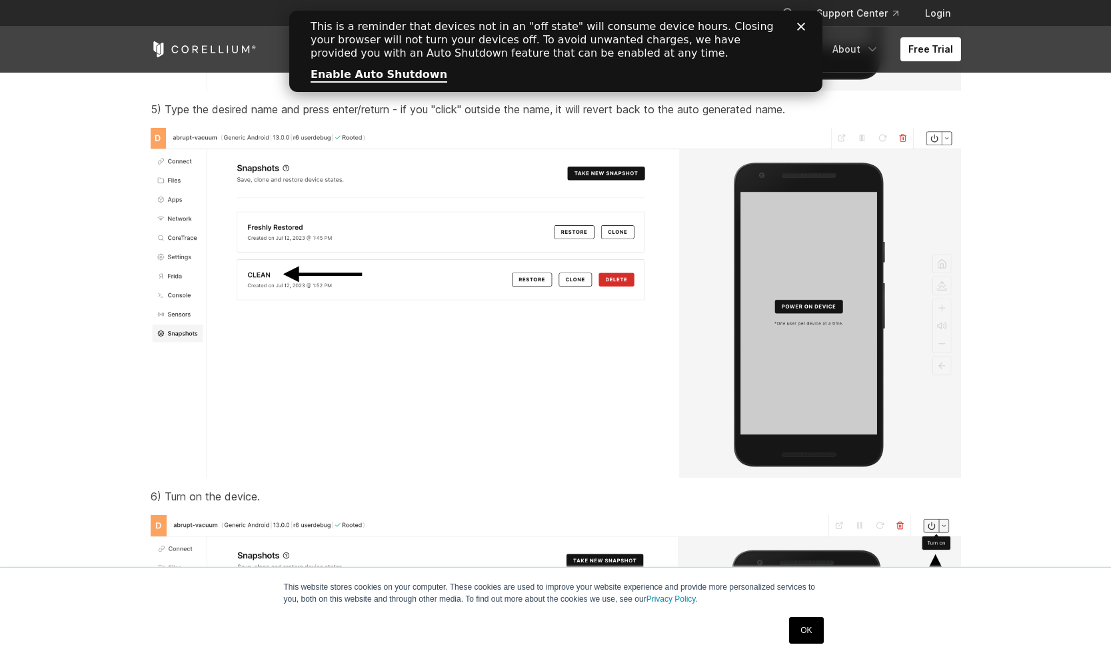 The image size is (1111, 661). What do you see at coordinates (672, 599) in the screenshot?
I see `a: Privacy Policy.` at bounding box center [672, 599].